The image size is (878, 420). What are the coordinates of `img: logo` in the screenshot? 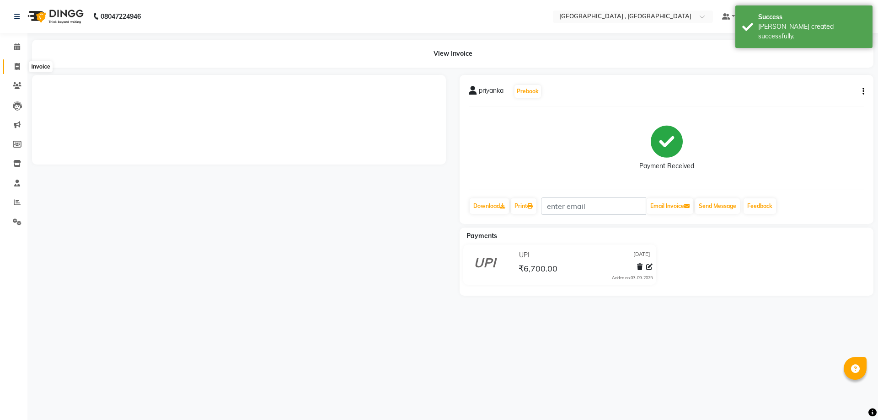 It's located at (54, 16).